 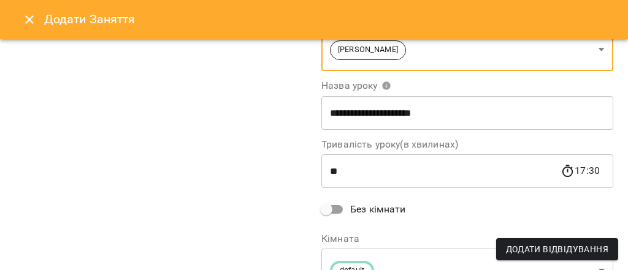 What do you see at coordinates (329, 19) in the screenshot?
I see `h6: Додати Заняття` at bounding box center [329, 19].